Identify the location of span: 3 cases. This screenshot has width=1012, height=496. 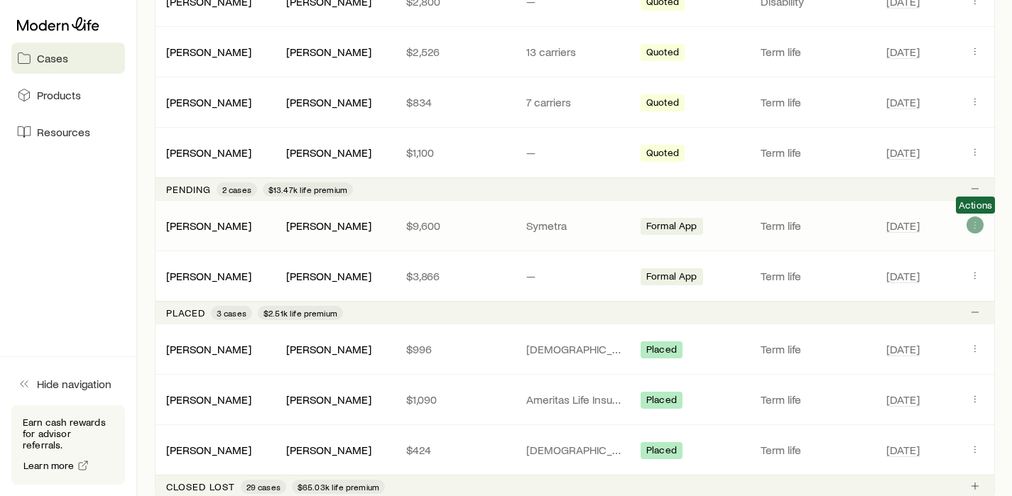
(231, 313).